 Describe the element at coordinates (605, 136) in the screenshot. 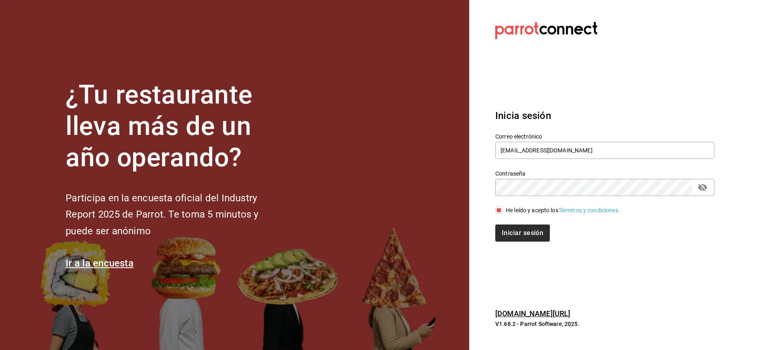

I see `label: Correo electrónico` at that location.